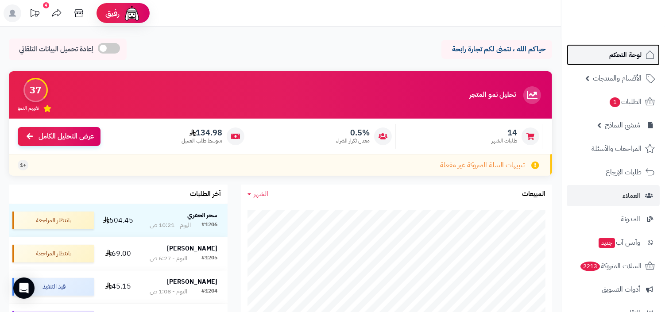 Image resolution: width=665 pixels, height=312 pixels. Describe the element at coordinates (614, 55) in the screenshot. I see `a: لوحة التحكم` at that location.